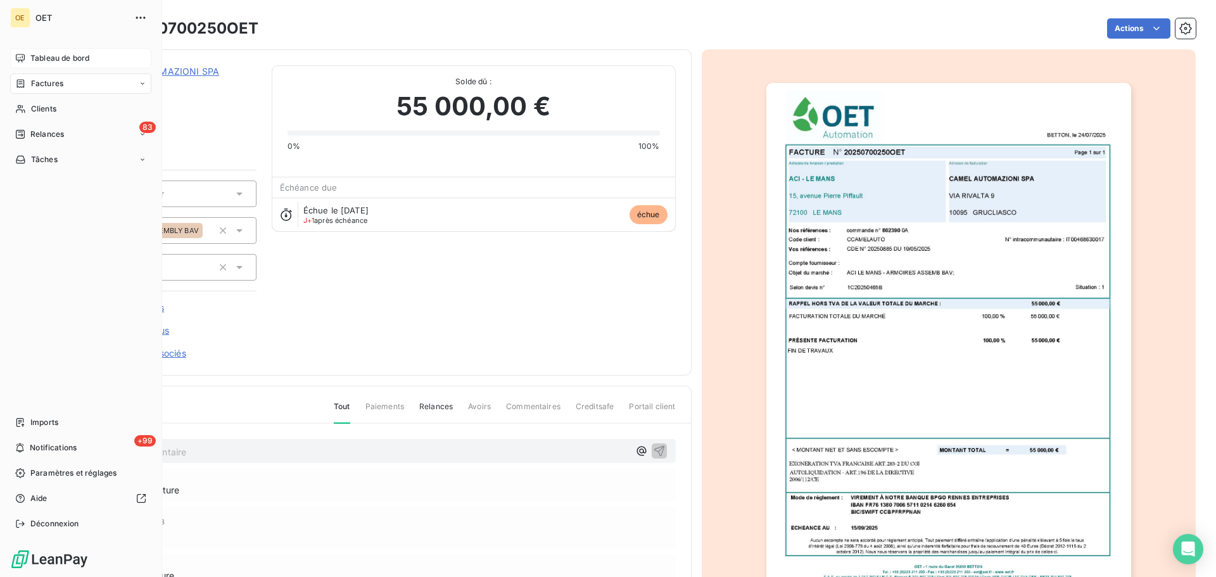  I want to click on span: Tableau de bord, so click(60, 58).